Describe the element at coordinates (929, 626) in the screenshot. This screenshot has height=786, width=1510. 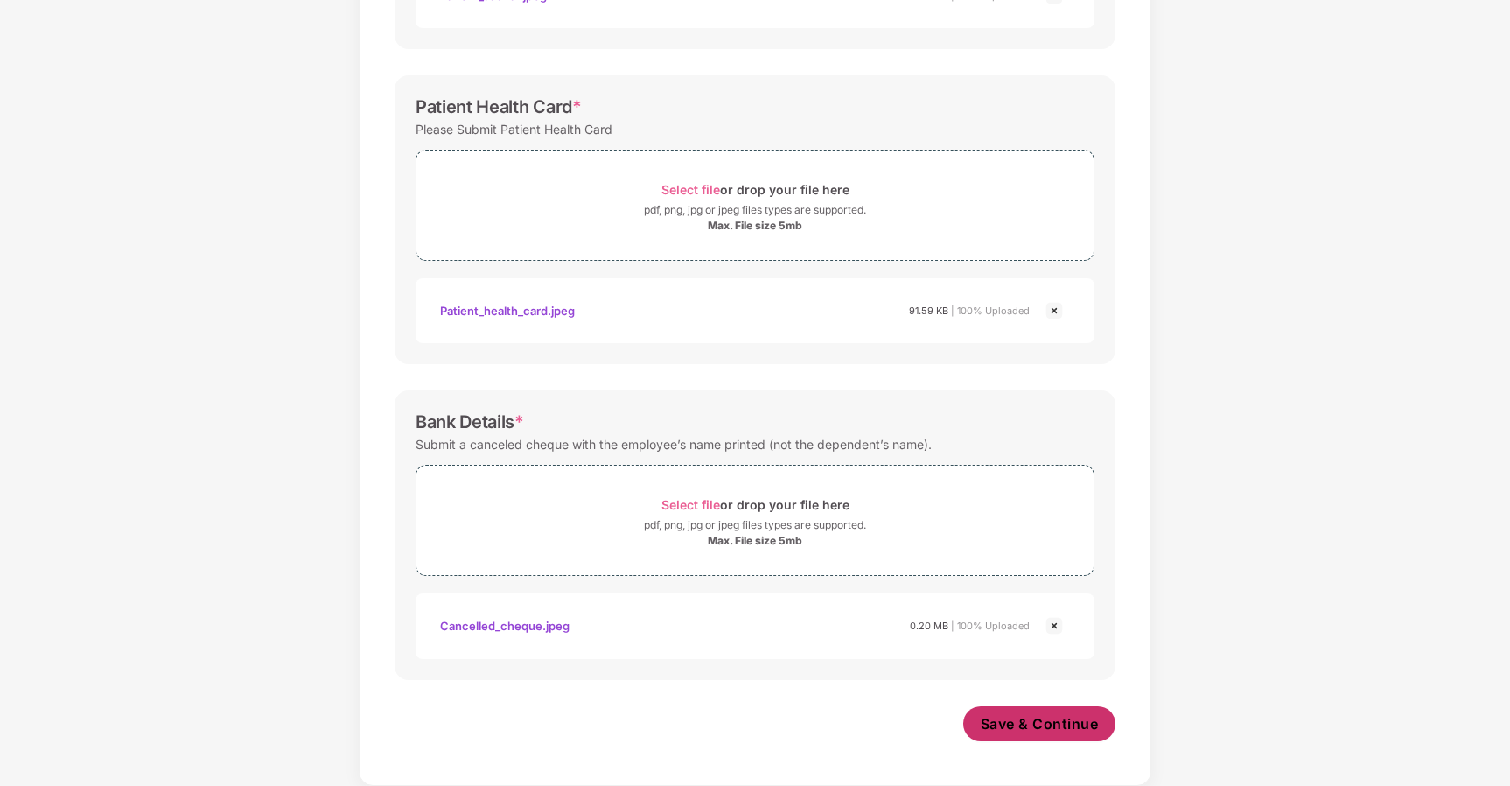
I see `span: 0.20 MB` at that location.